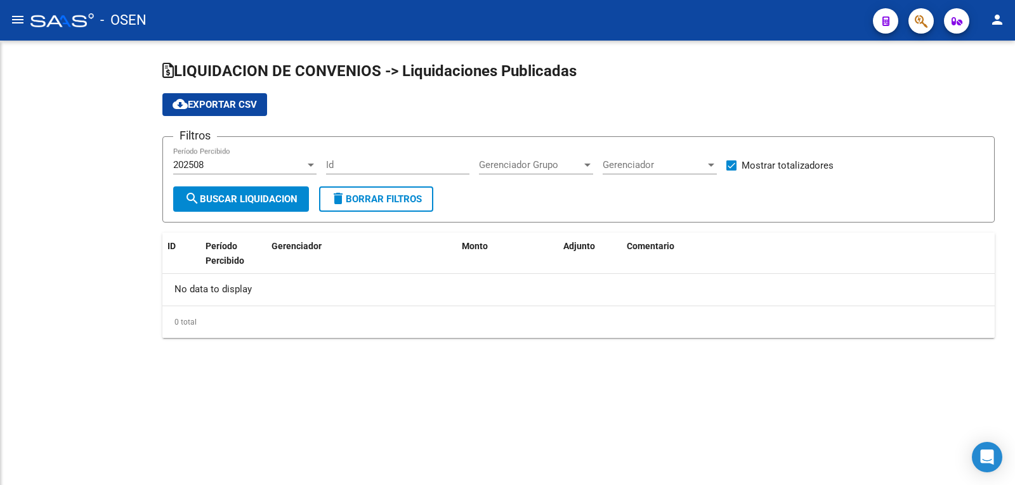  What do you see at coordinates (123, 20) in the screenshot?
I see `span: - OSEN` at bounding box center [123, 20].